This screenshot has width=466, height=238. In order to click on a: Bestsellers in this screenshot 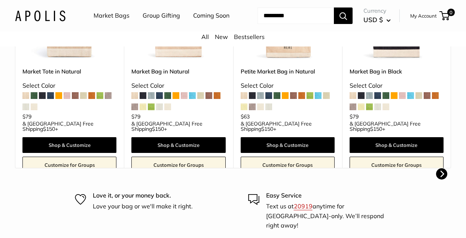, I will do `click(249, 37)`.